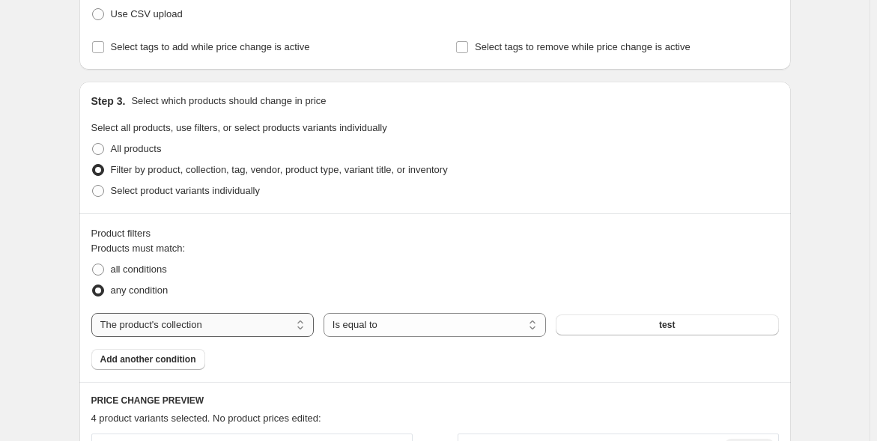  Describe the element at coordinates (185, 190) in the screenshot. I see `span: Select product variants individually` at that location.